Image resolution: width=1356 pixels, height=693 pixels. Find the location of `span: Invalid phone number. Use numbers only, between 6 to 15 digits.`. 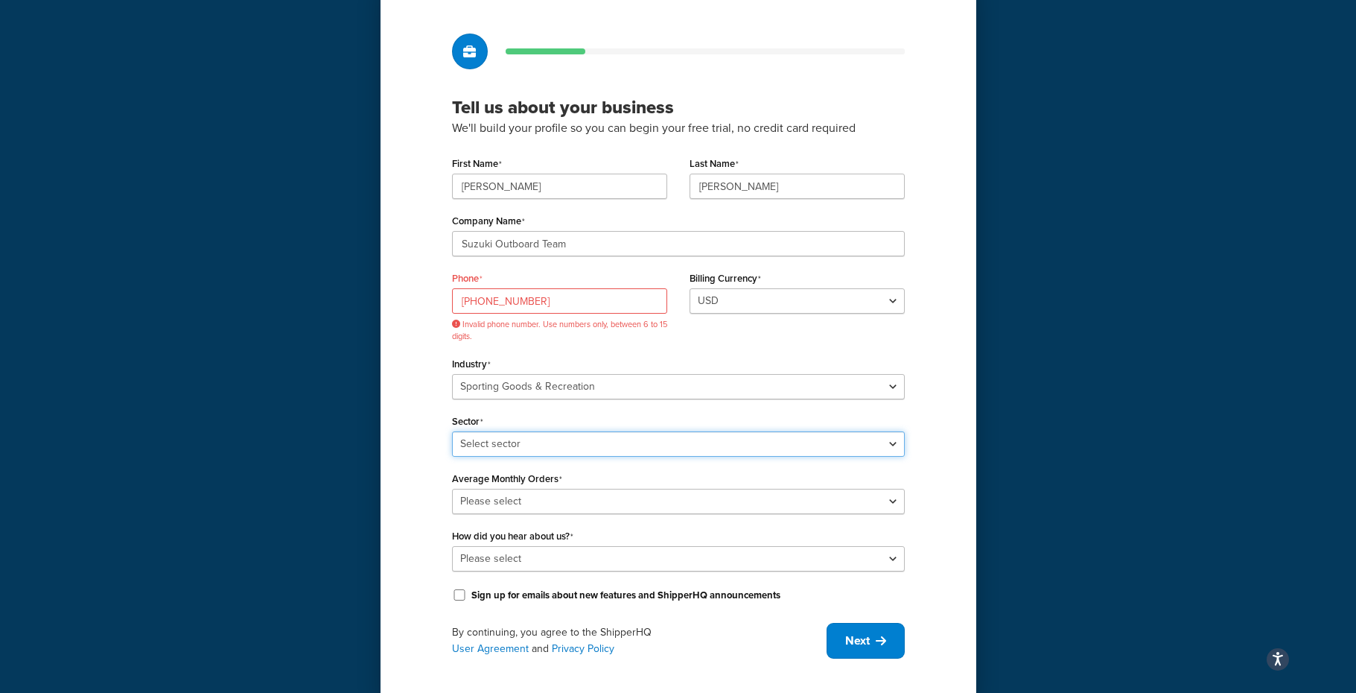

span: Invalid phone number. Use numbers only, between 6 to 15 digits. is located at coordinates (559, 330).